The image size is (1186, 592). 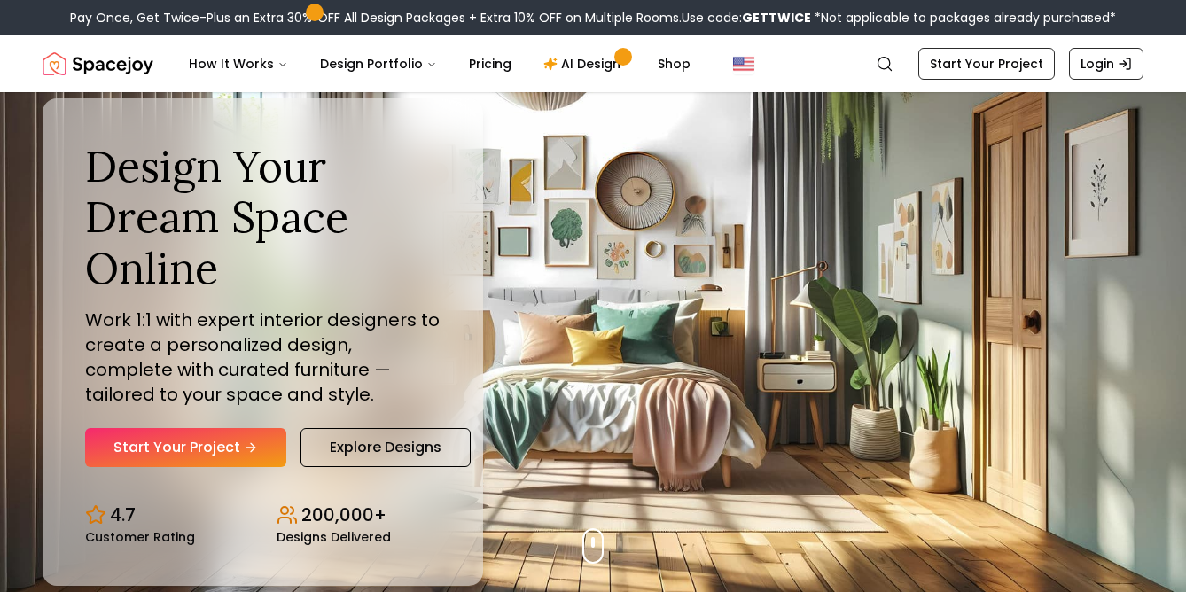 What do you see at coordinates (262, 357) in the screenshot?
I see `p: Work 1:1 with expert interior designers to create a personalized design, complete with curated fu...` at bounding box center [262, 357].